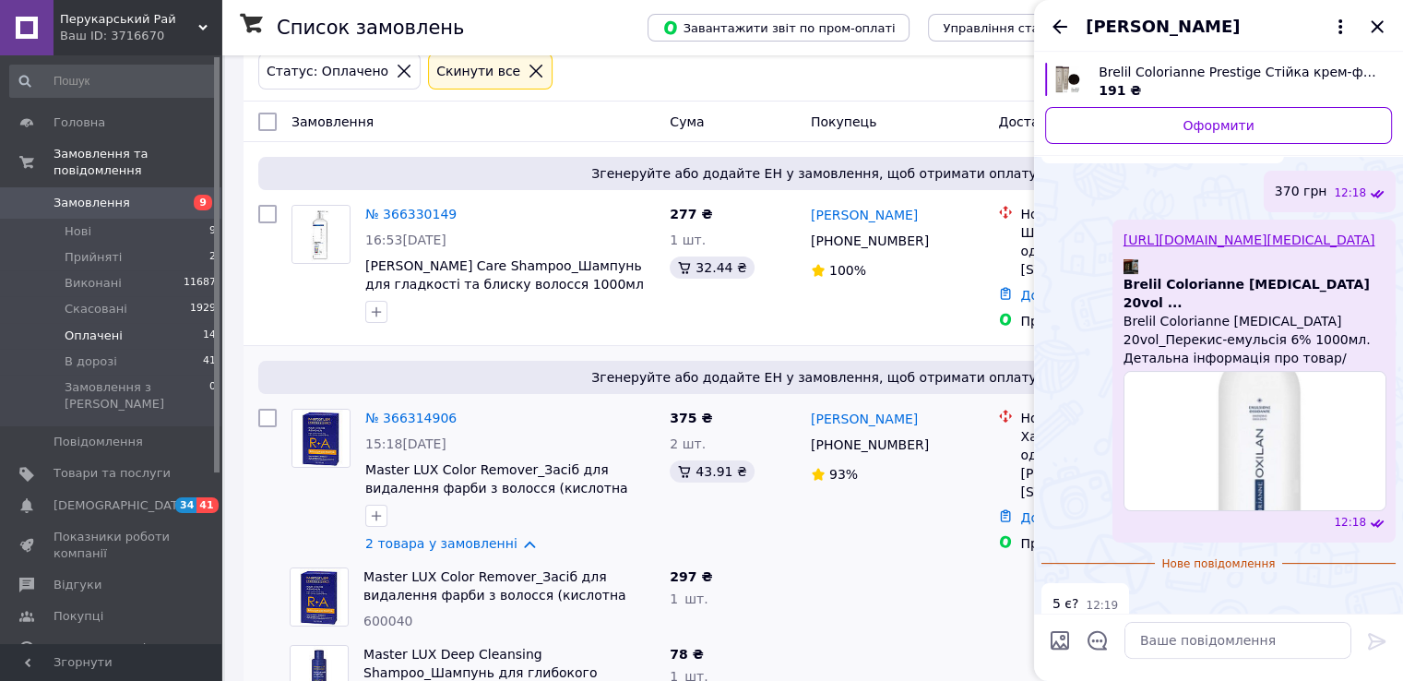  Describe the element at coordinates (93, 336) in the screenshot. I see `span: Оплачені` at that location.